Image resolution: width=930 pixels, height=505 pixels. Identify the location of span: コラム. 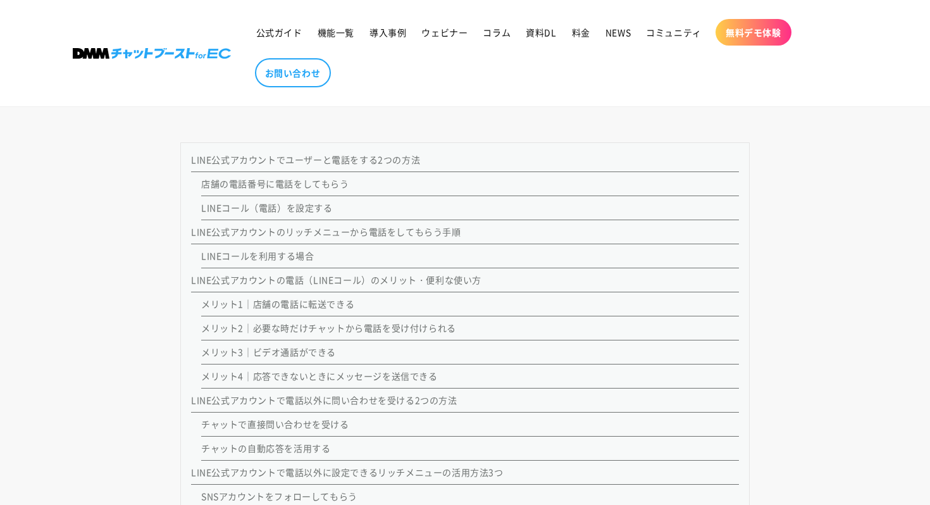
(497, 32).